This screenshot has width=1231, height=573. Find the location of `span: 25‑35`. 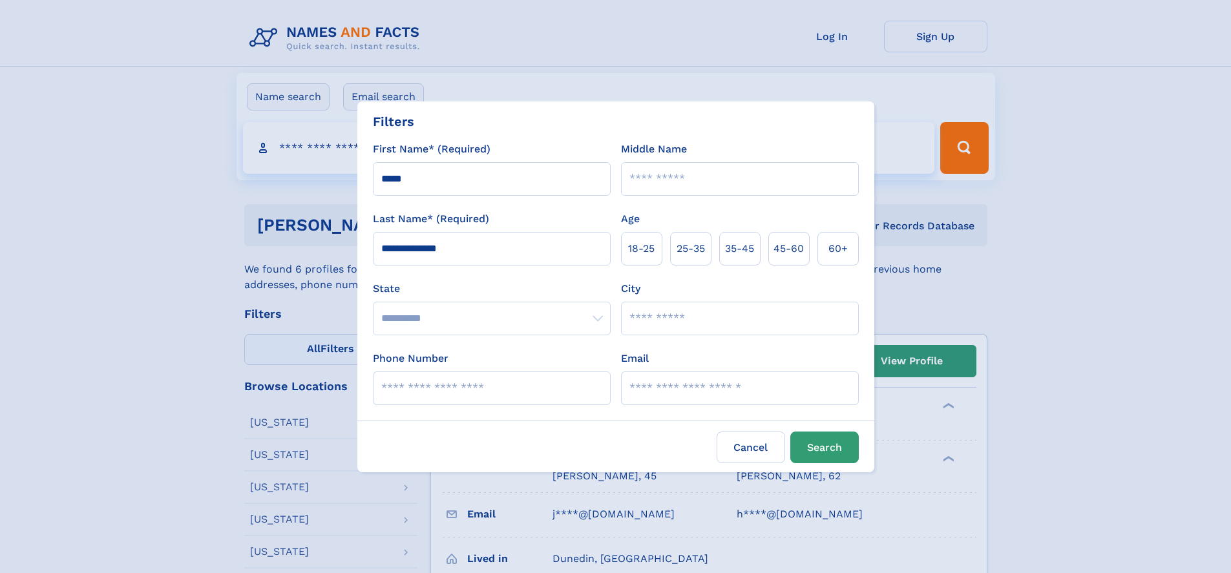

span: 25‑35 is located at coordinates (691, 249).